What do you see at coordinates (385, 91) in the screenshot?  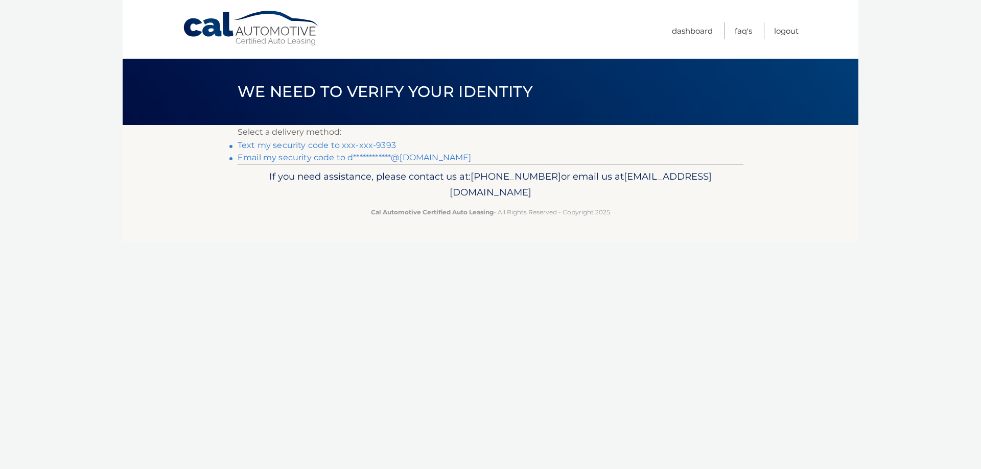 I see `span: We need to verify your identity` at bounding box center [385, 91].